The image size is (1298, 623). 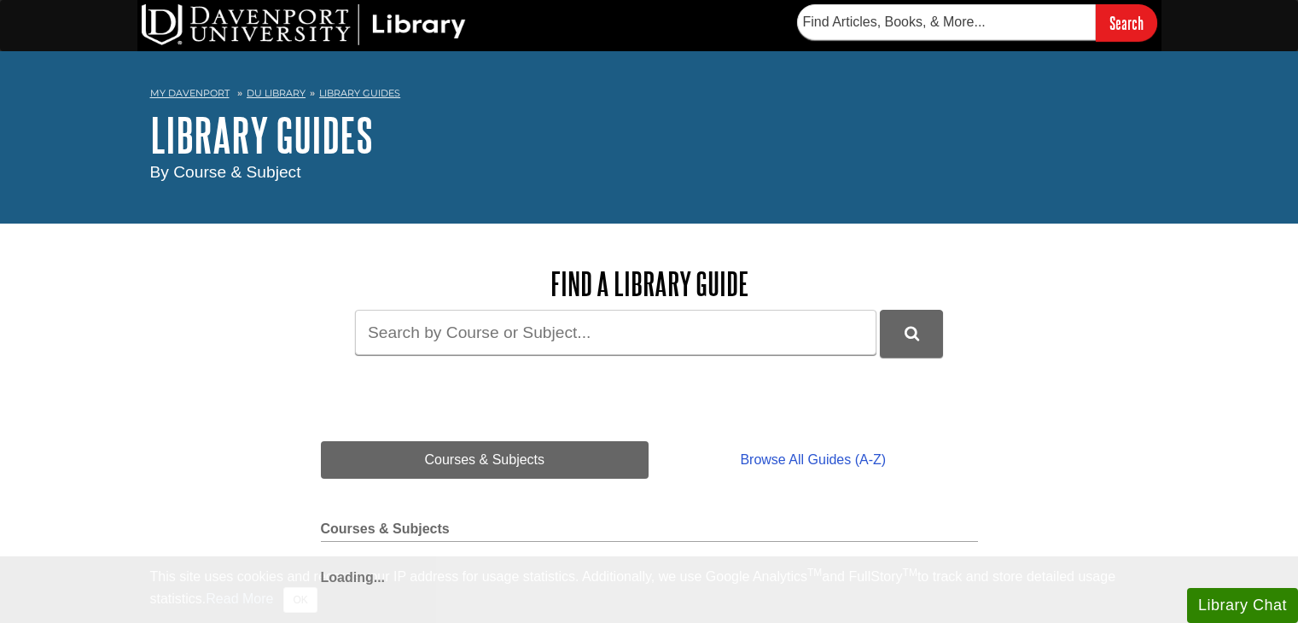 I want to click on div: By Course & Subject, so click(x=650, y=172).